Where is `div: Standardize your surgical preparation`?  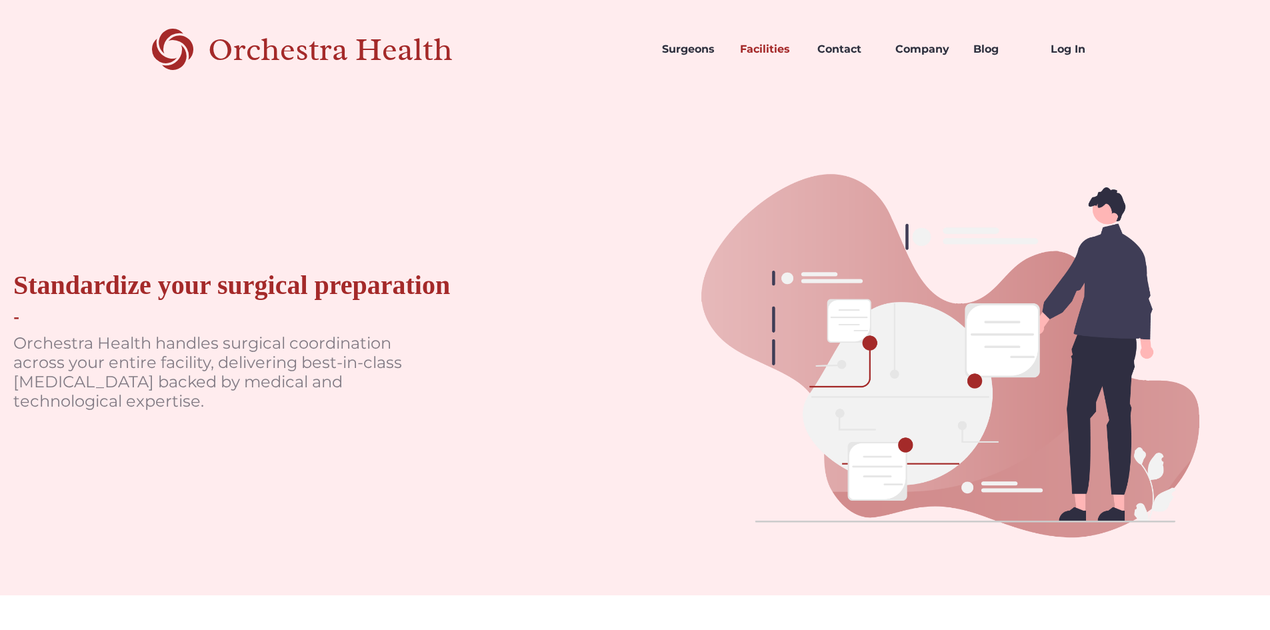
div: Standardize your surgical preparation is located at coordinates (231, 285).